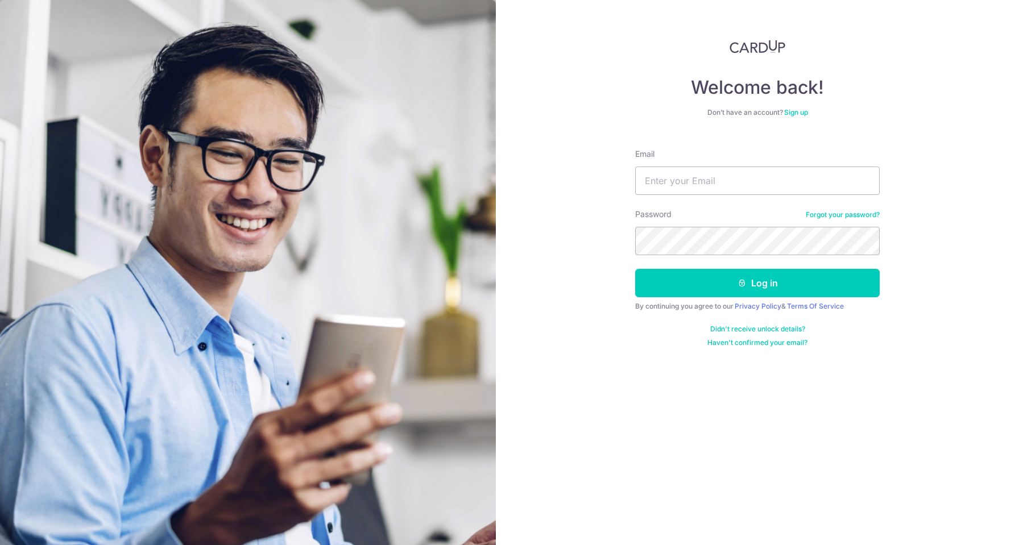 This screenshot has width=1019, height=545. What do you see at coordinates (757, 47) in the screenshot?
I see `img: CardUp Logo` at bounding box center [757, 47].